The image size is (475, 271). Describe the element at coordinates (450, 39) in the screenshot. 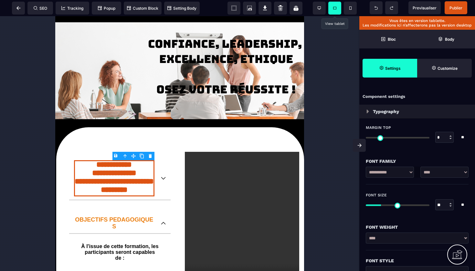

I see `strong: Body` at that location.